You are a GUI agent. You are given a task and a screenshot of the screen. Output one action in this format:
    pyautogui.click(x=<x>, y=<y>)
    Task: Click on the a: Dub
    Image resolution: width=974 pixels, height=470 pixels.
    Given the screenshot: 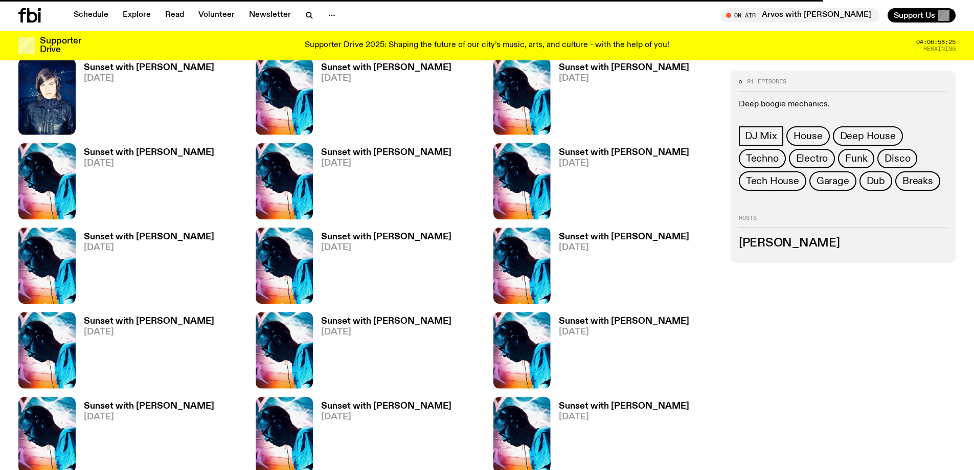 What is the action you would take?
    pyautogui.click(x=876, y=181)
    